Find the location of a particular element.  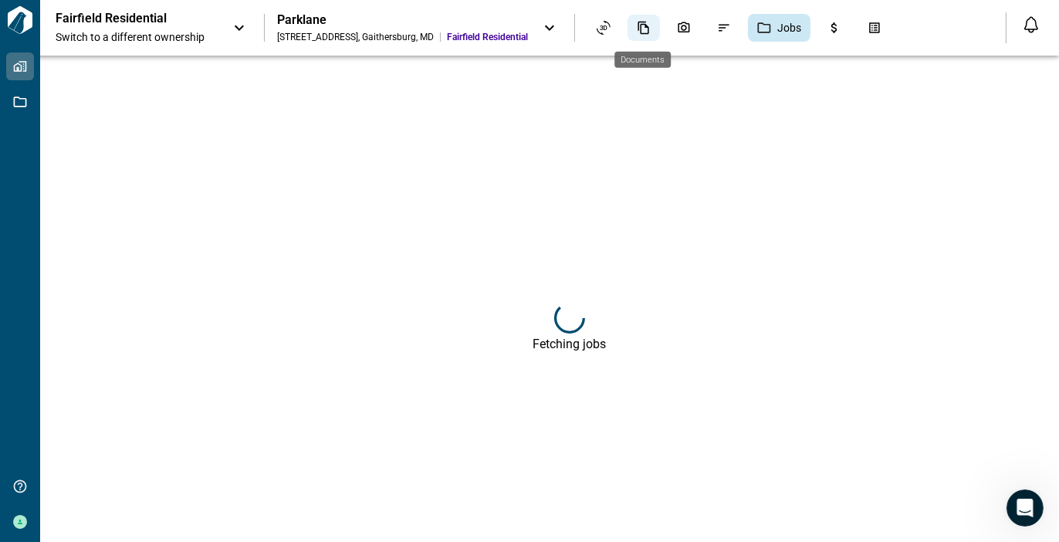

div: Takeoff Center is located at coordinates (875, 28).